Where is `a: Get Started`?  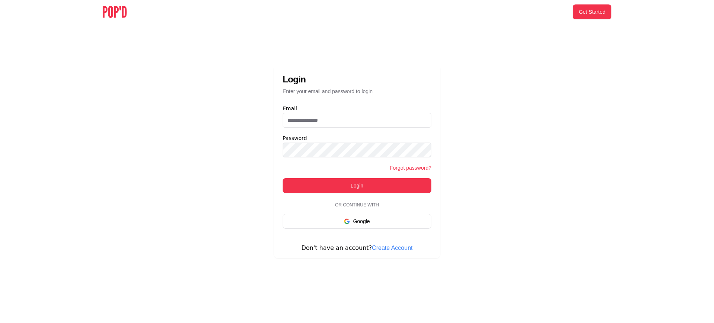
a: Get Started is located at coordinates (592, 12).